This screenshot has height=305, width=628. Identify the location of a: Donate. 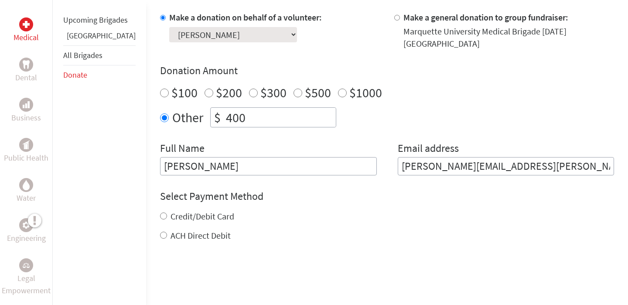
(75, 75).